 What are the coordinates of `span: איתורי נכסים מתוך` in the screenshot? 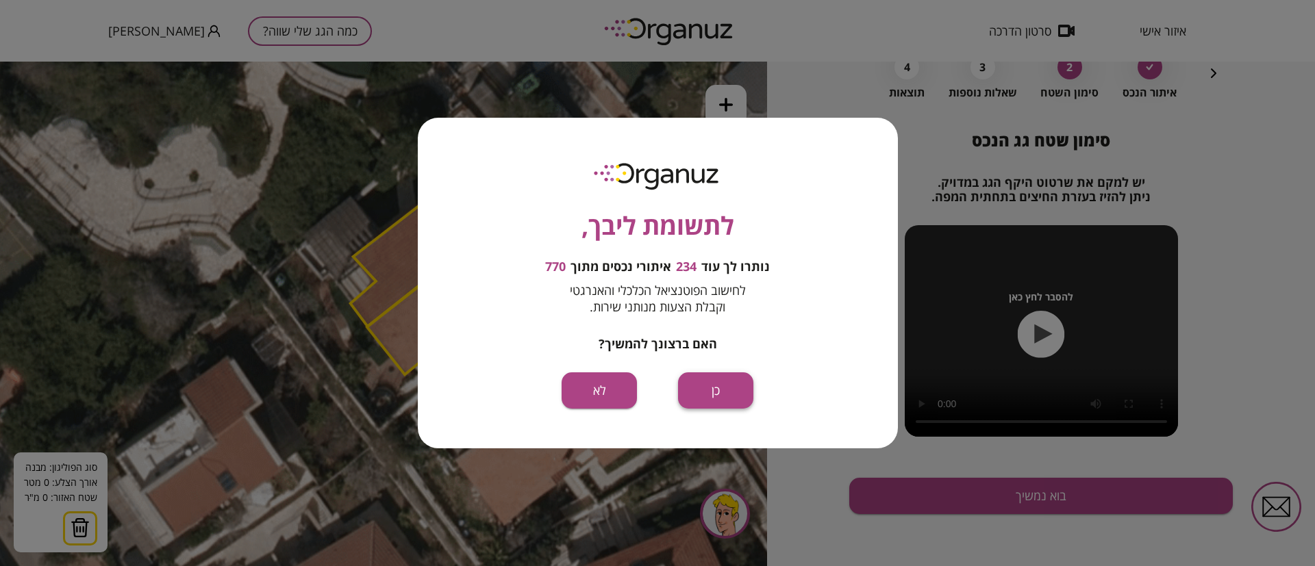 It's located at (620, 267).